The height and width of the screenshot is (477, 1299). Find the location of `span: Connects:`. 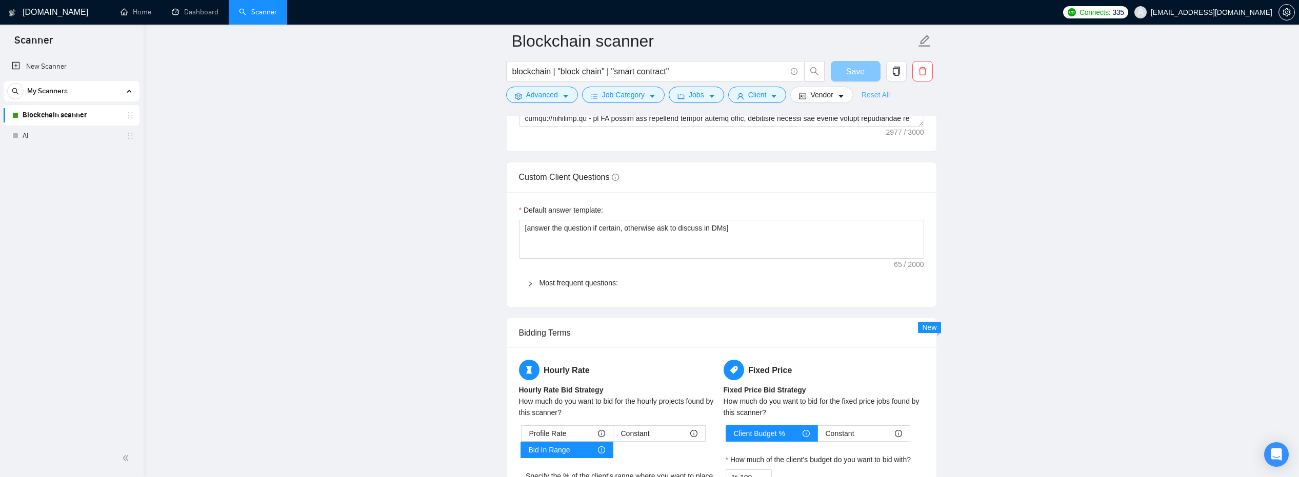

span: Connects: is located at coordinates (1095, 12).